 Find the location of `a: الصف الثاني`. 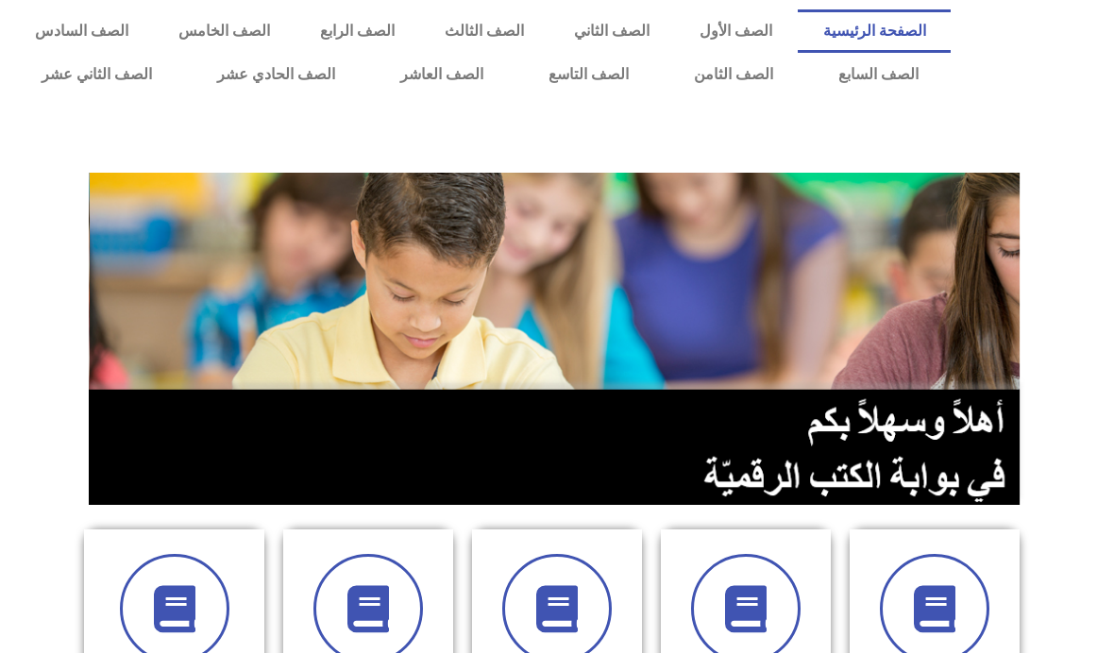

a: الصف الثاني is located at coordinates (612, 31).